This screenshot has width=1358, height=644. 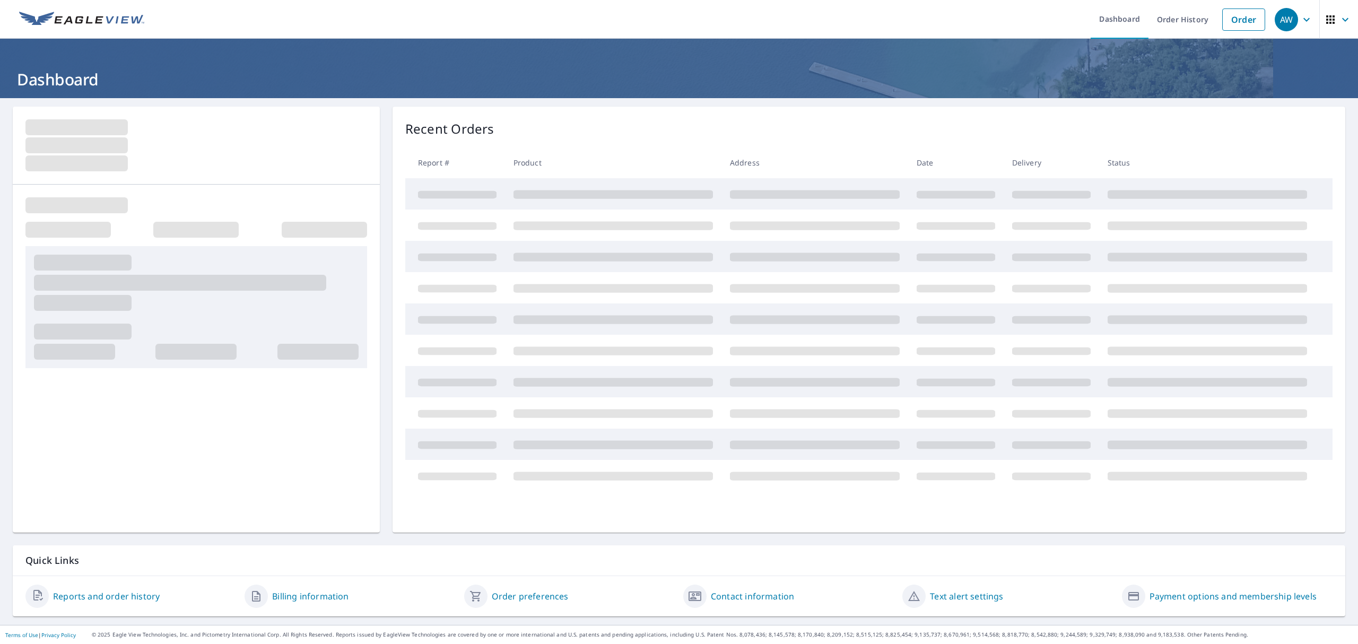 What do you see at coordinates (815, 162) in the screenshot?
I see `th: Address` at bounding box center [815, 162].